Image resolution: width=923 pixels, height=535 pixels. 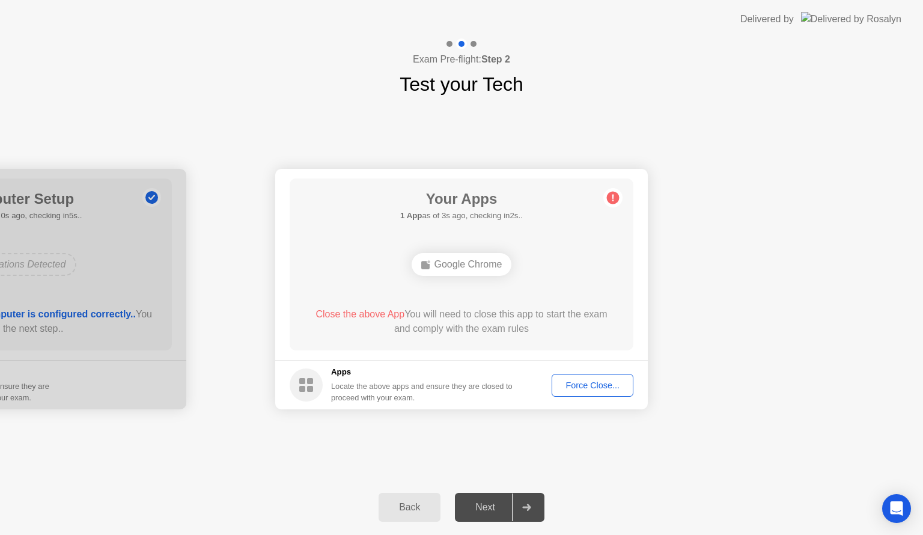 I want to click on button: Force Close..., so click(x=593, y=385).